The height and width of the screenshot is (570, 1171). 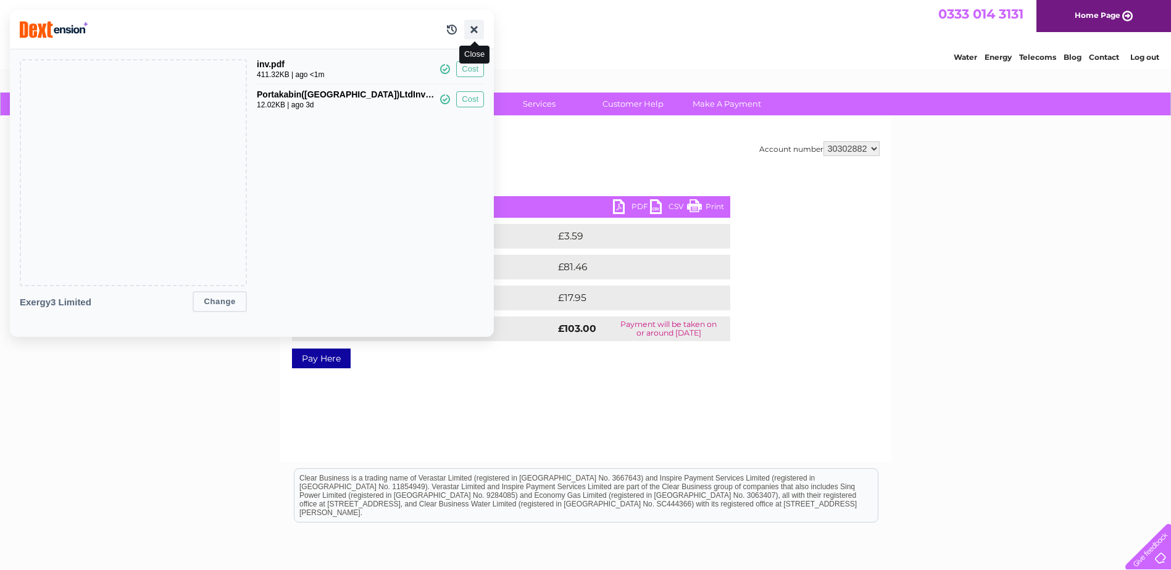 I want to click on a: Pay Here, so click(x=321, y=359).